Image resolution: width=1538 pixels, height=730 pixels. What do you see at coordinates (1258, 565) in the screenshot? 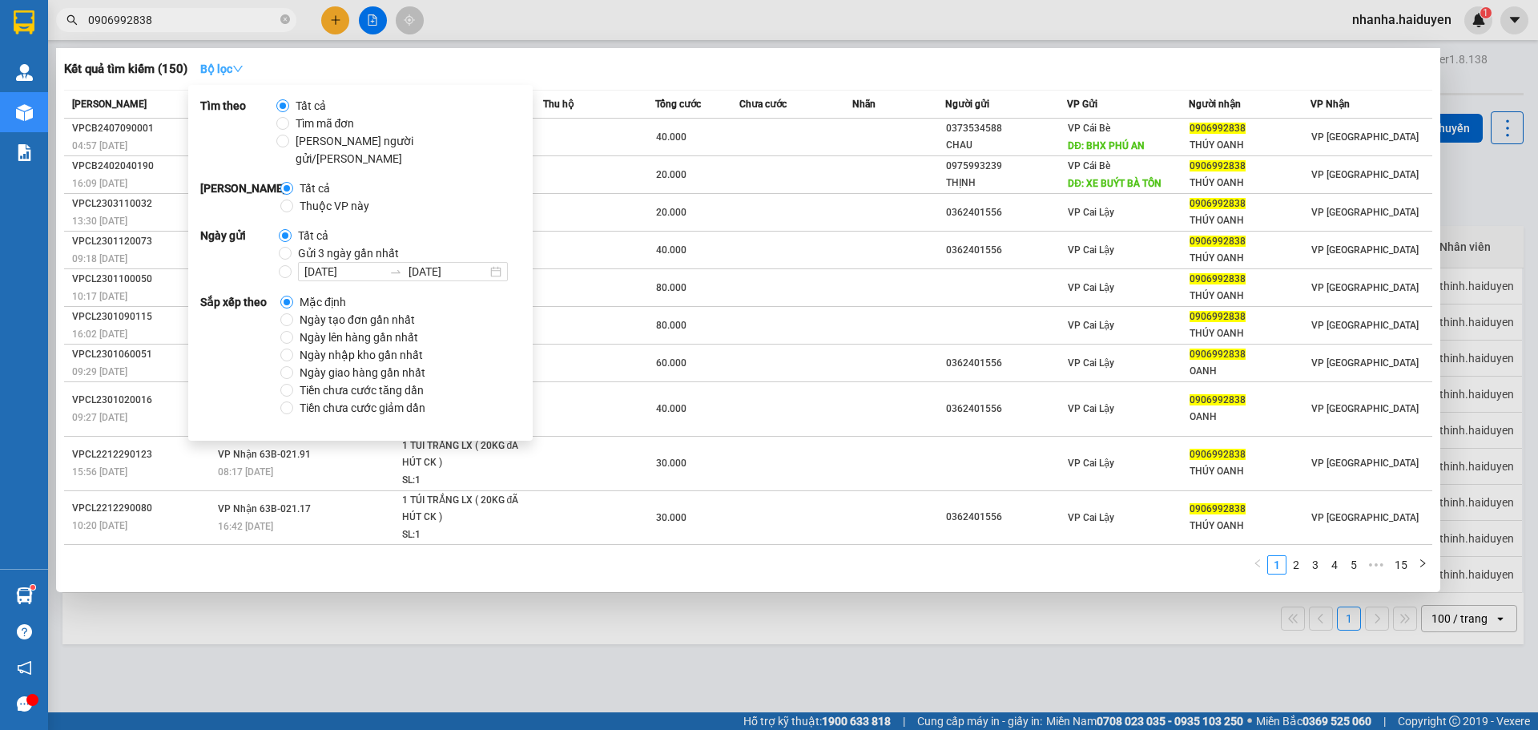
I see `li: Previous Page` at bounding box center [1258, 565].